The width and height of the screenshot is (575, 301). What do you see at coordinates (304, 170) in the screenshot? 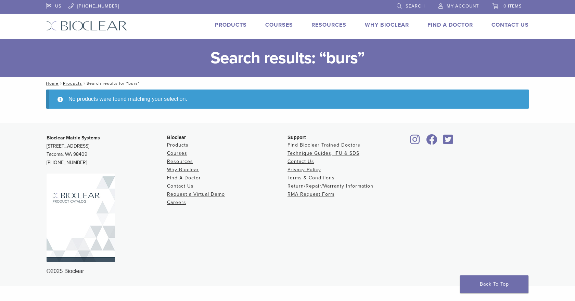
I see `a: Privacy Policy` at bounding box center [304, 170].